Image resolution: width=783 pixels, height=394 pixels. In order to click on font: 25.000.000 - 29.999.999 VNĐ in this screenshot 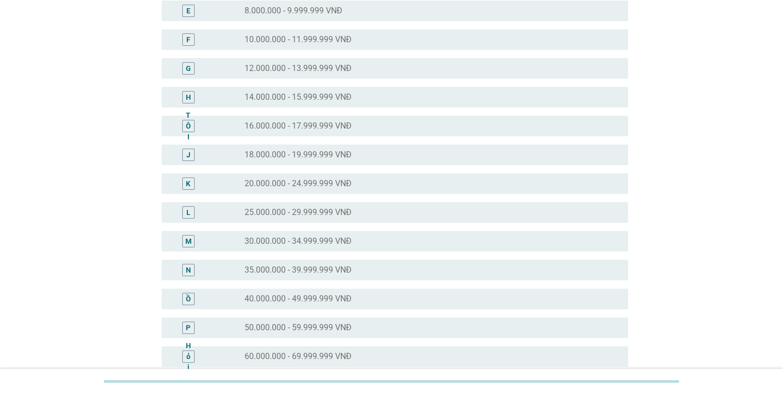, I will do `click(298, 212)`.